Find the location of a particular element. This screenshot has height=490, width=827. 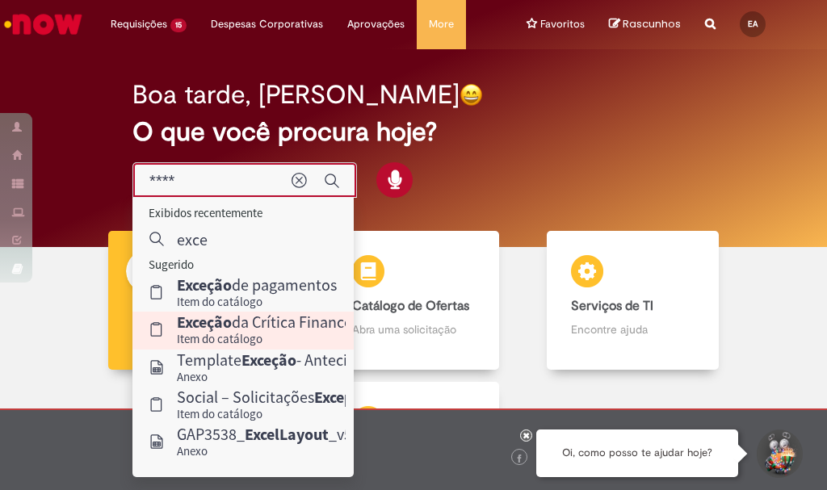

a: No momento, sua lista de rascunhos tem 0 Itens is located at coordinates (645, 23).